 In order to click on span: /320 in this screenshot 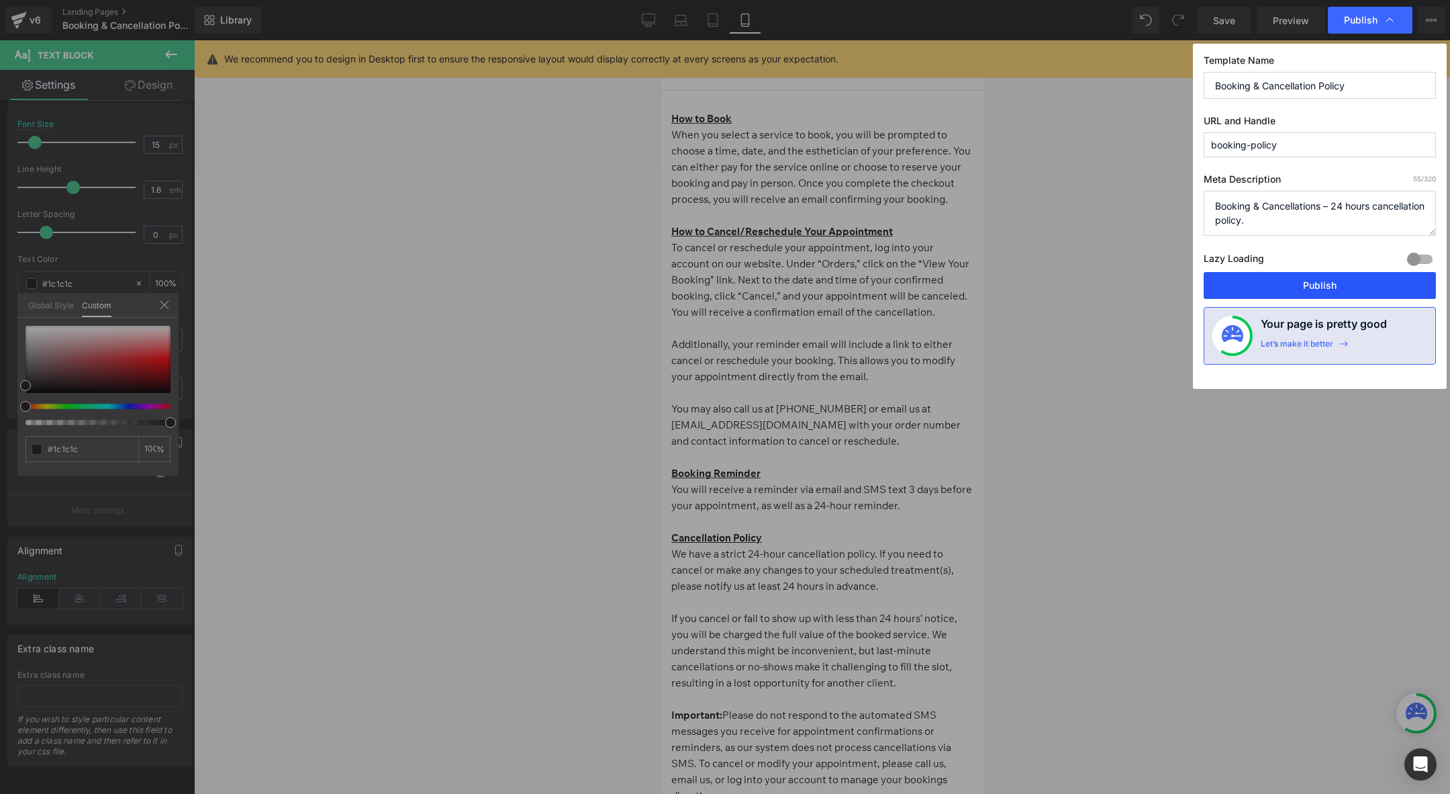, I will do `click(1425, 179)`.